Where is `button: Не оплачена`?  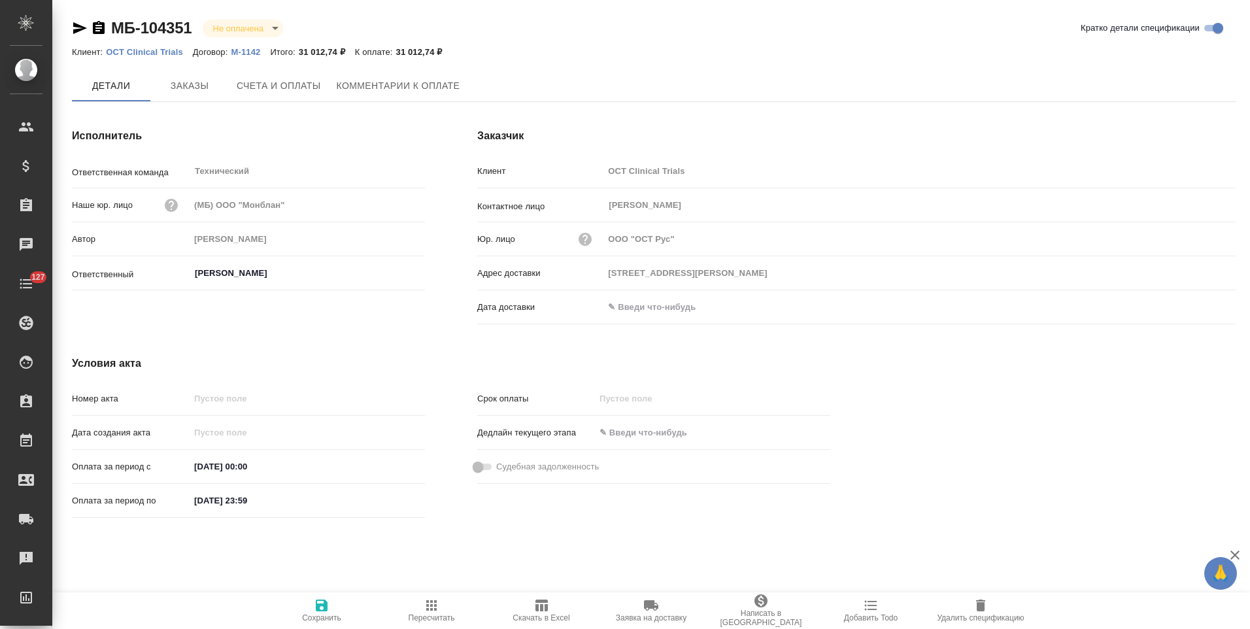 button: Не оплачена is located at coordinates (238, 28).